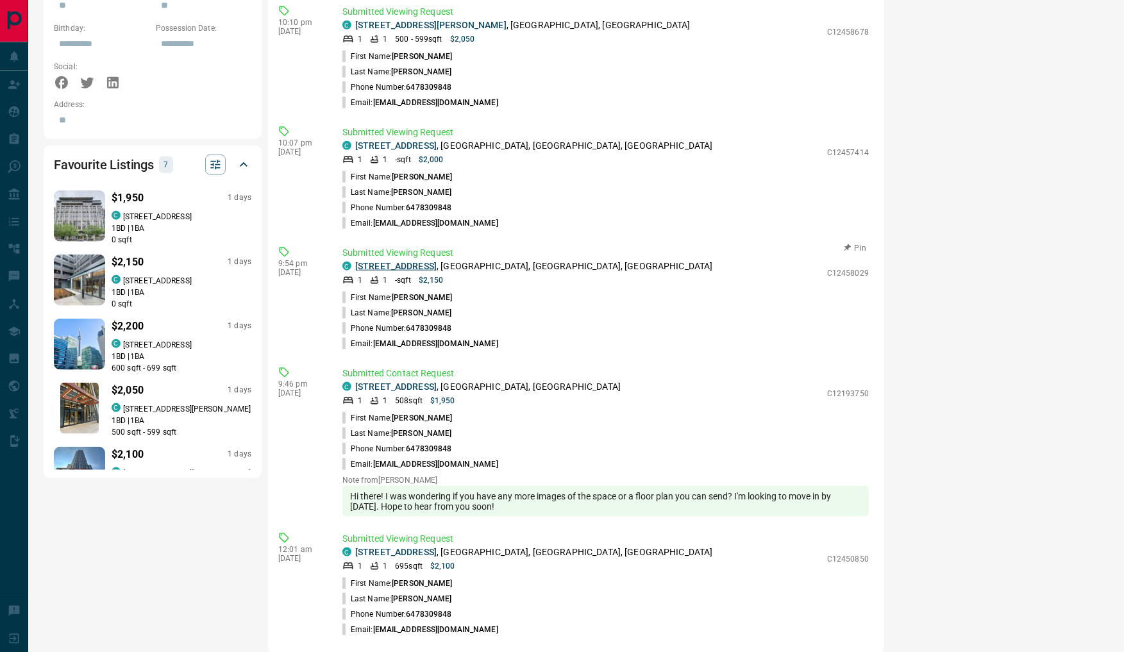 This screenshot has width=1124, height=652. What do you see at coordinates (182, 368) in the screenshot?
I see `p: 600 sqft - 699 sqft` at bounding box center [182, 368].